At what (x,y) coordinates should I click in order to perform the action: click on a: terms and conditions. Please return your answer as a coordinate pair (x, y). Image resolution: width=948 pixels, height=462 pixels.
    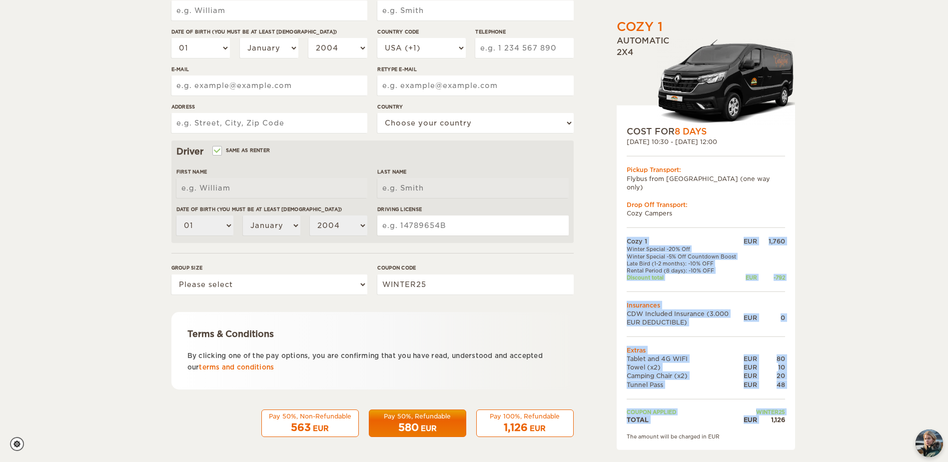
    Looking at the image, I should click on (236, 367).